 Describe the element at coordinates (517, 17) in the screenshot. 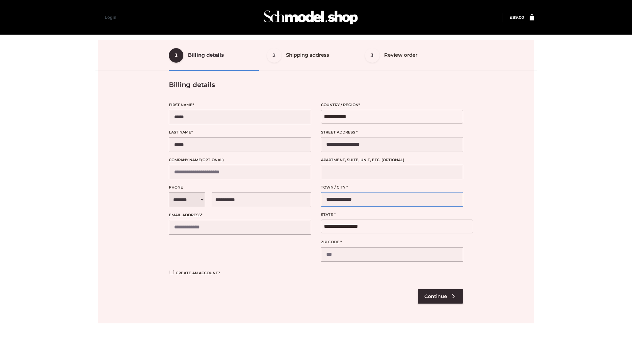

I see `bdi: 89.00` at that location.